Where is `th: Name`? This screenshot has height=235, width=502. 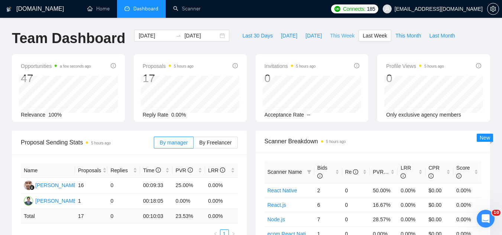
th: Name is located at coordinates (48, 171).